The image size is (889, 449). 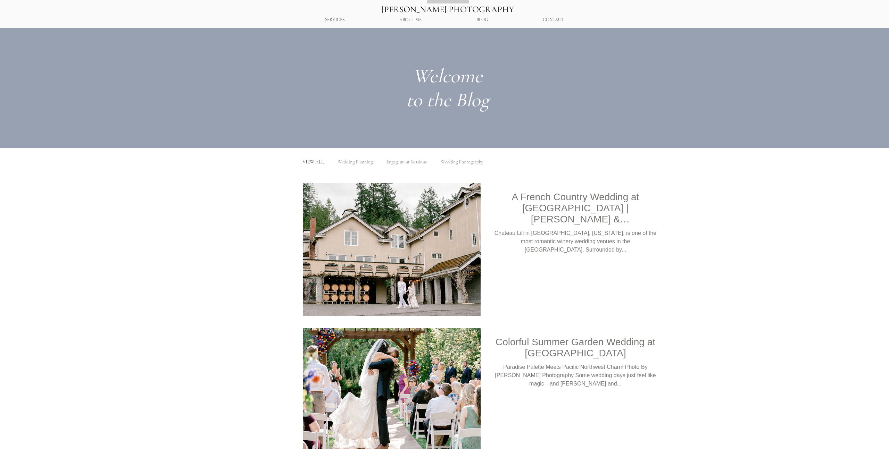 I want to click on p: BLOG, so click(x=482, y=20).